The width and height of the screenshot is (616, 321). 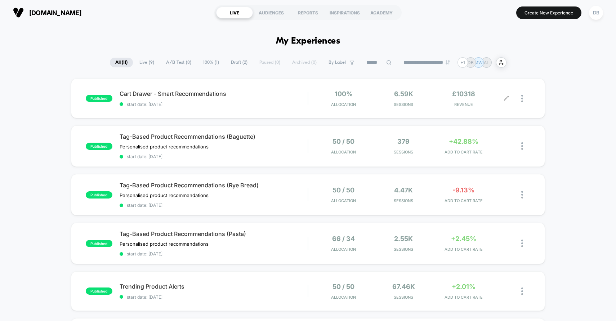 What do you see at coordinates (464, 94) in the screenshot?
I see `span: £10318` at bounding box center [464, 94].